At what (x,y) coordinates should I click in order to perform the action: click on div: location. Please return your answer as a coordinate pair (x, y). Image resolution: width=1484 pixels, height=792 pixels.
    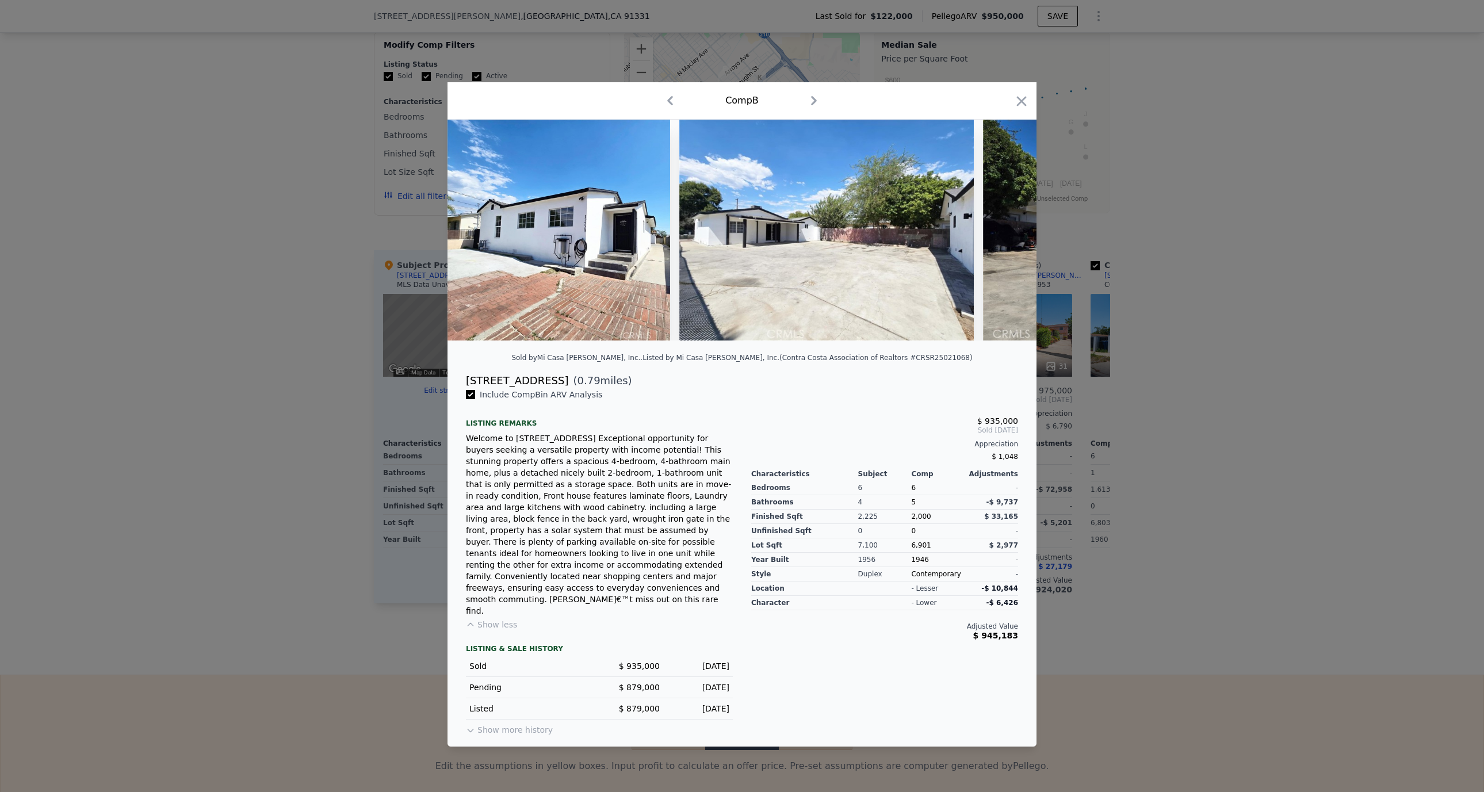
    Looking at the image, I should click on (805, 589).